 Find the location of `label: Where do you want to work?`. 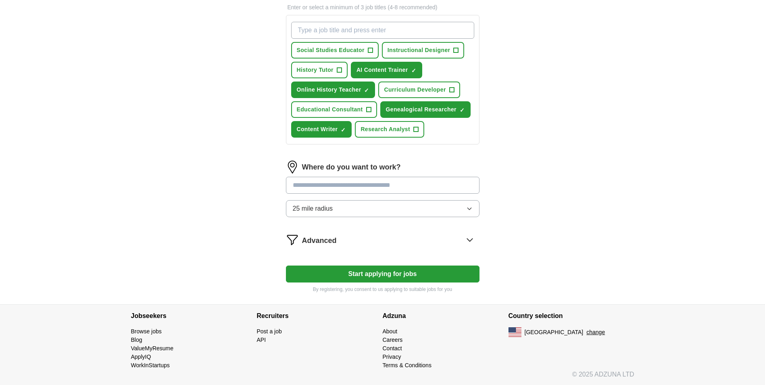

label: Where do you want to work? is located at coordinates (351, 167).